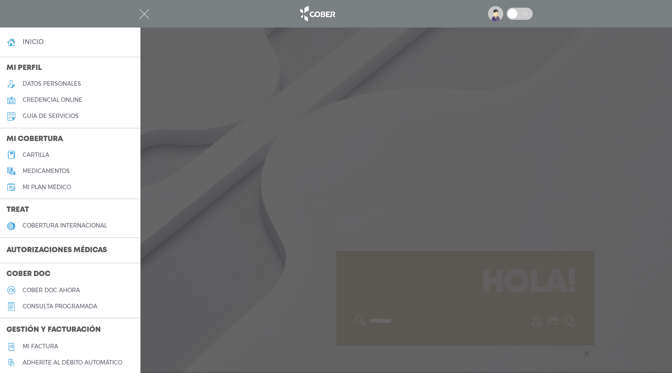 The height and width of the screenshot is (373, 672). I want to click on h5: credencial online, so click(52, 100).